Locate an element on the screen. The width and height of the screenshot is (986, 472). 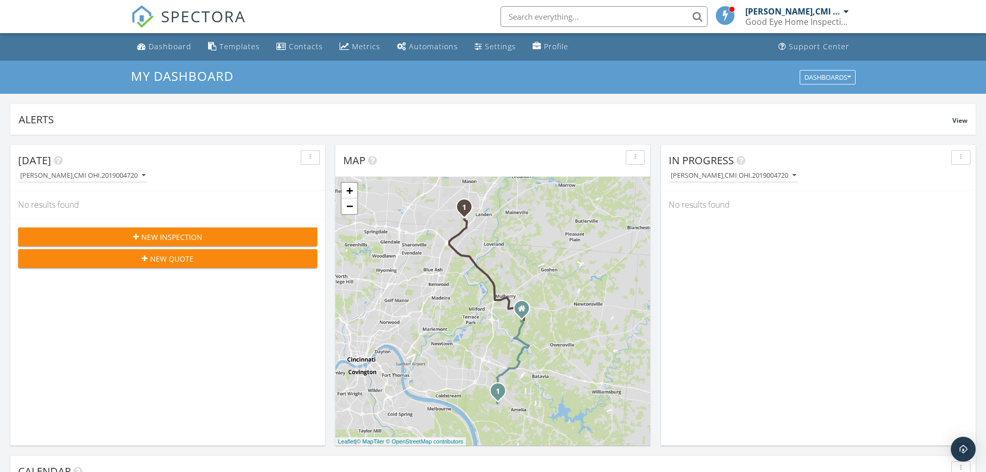
a: Leaflet is located at coordinates (346, 441).